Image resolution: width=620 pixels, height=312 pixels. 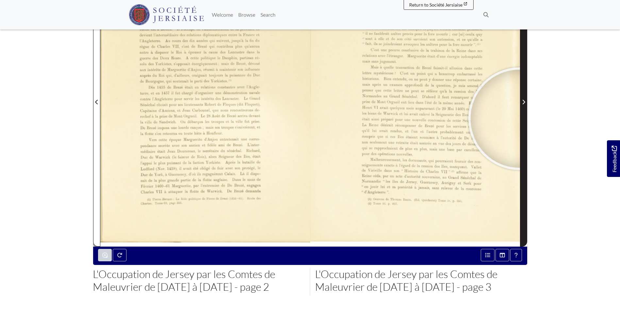 I want to click on a: Société Jersiaise logo, so click(x=166, y=15).